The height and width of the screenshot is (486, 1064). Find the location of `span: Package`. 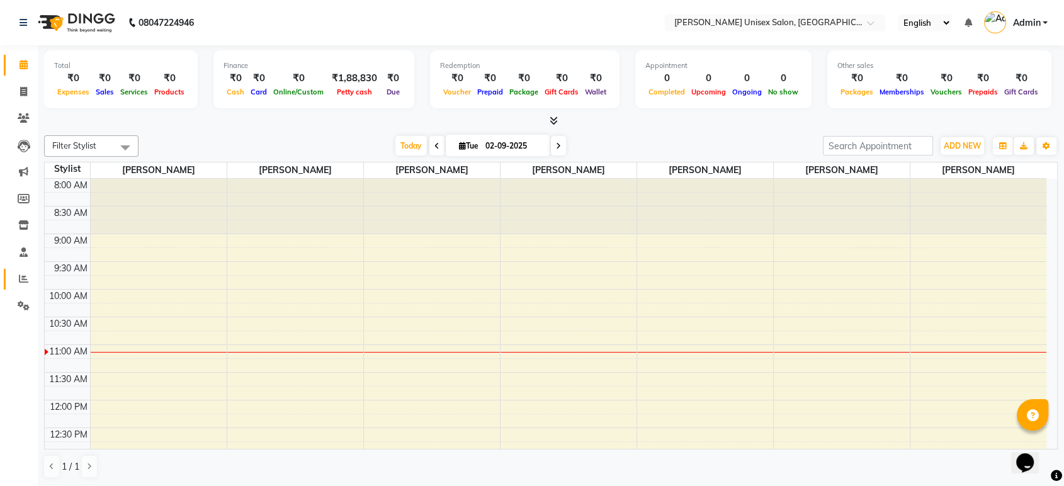

span: Package is located at coordinates (524, 92).